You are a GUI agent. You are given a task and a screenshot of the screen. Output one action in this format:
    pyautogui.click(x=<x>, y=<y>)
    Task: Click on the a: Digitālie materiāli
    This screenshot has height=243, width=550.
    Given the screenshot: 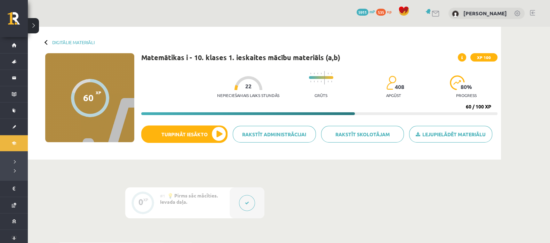 What is the action you would take?
    pyautogui.click(x=73, y=42)
    